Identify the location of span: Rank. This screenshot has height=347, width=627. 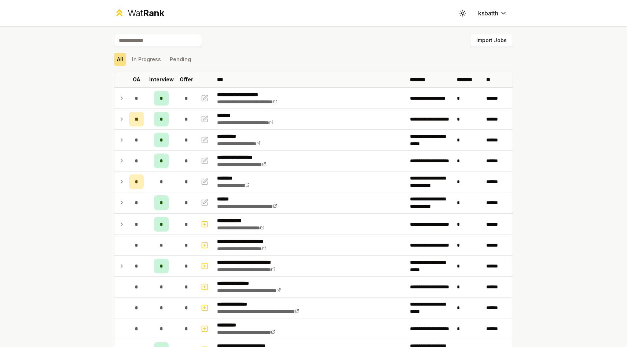
(154, 13).